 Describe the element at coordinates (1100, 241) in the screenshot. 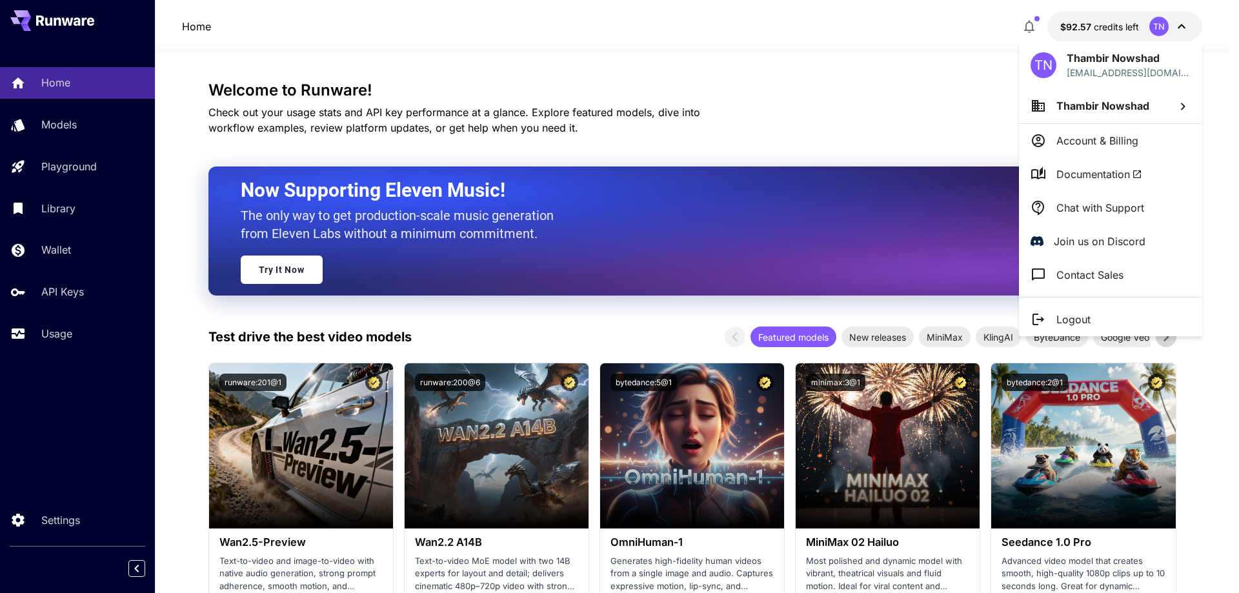

I see `p: Join us on Discord` at that location.